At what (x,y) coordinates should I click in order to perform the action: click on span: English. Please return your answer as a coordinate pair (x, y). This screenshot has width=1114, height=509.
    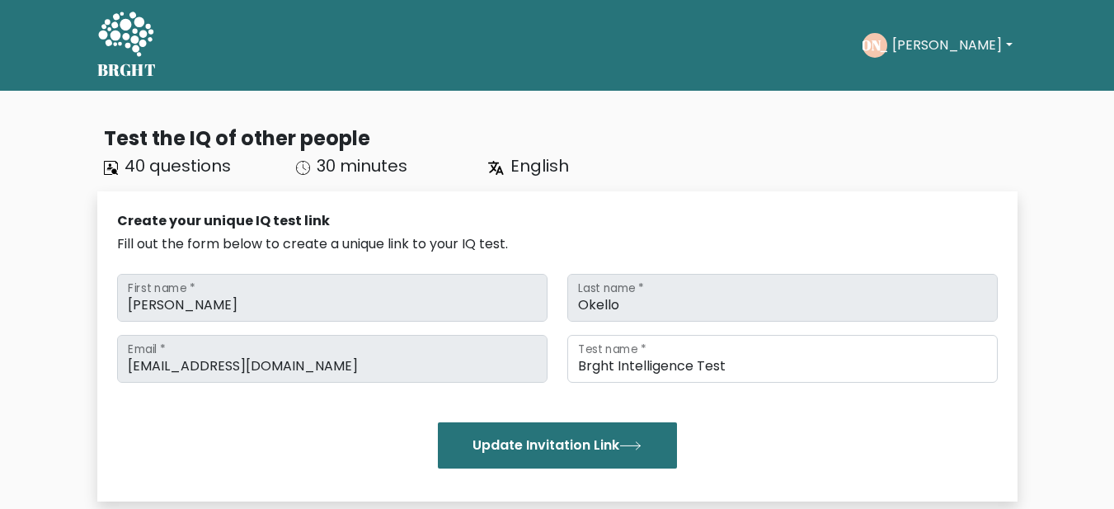
    Looking at the image, I should click on (539, 166).